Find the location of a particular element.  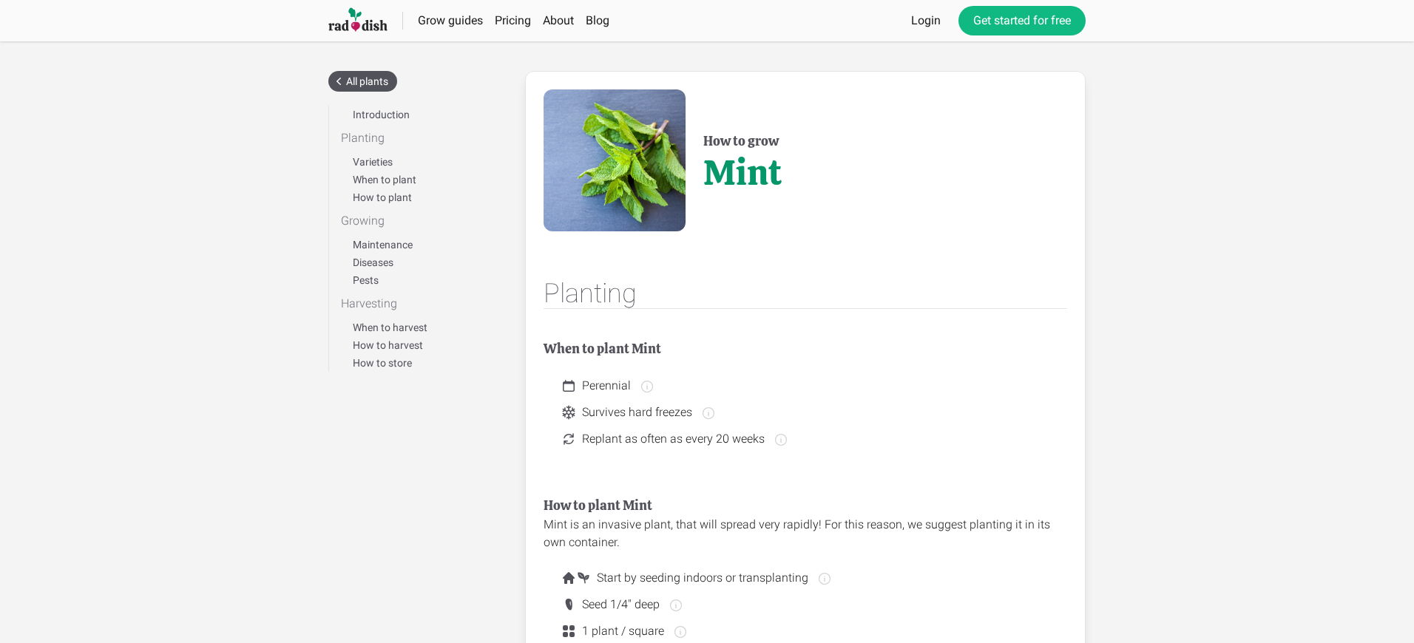

a: How to harvest is located at coordinates (387, 345).